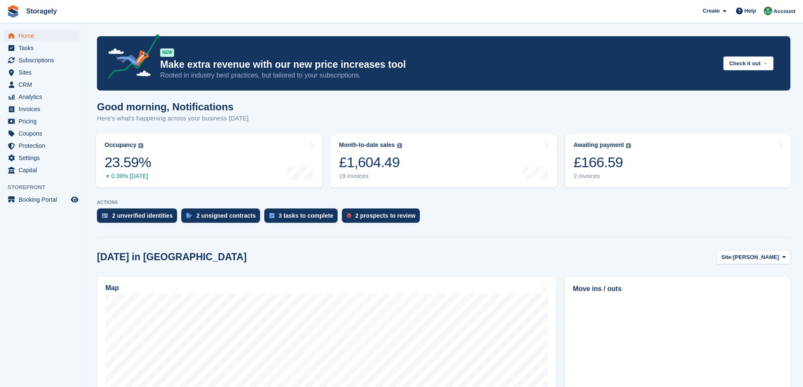 The height and width of the screenshot is (387, 803). I want to click on img: verify_identity-adf6edd0f0f0b5bbfe63781bf79b02c33cf7c696d77639b501bdc392416b5a36.svg, so click(105, 216).